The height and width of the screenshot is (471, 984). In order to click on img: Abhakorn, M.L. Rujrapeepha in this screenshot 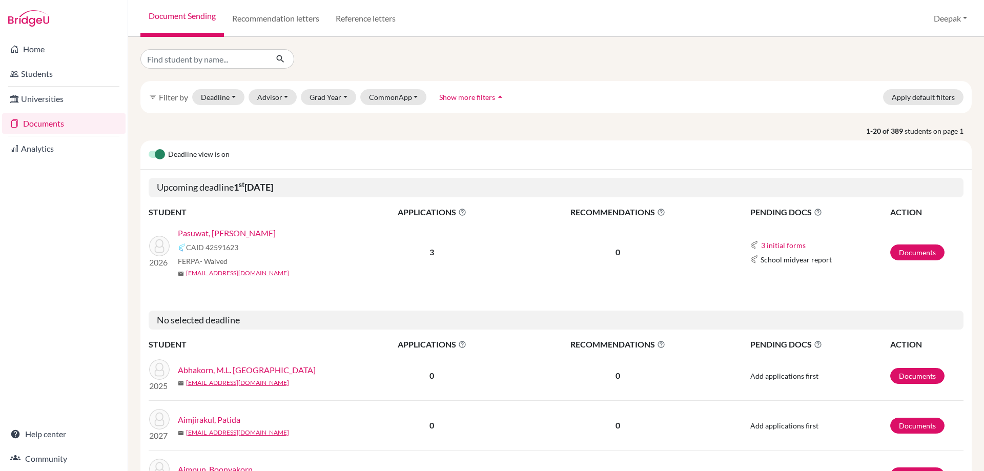, I will do `click(159, 370)`.